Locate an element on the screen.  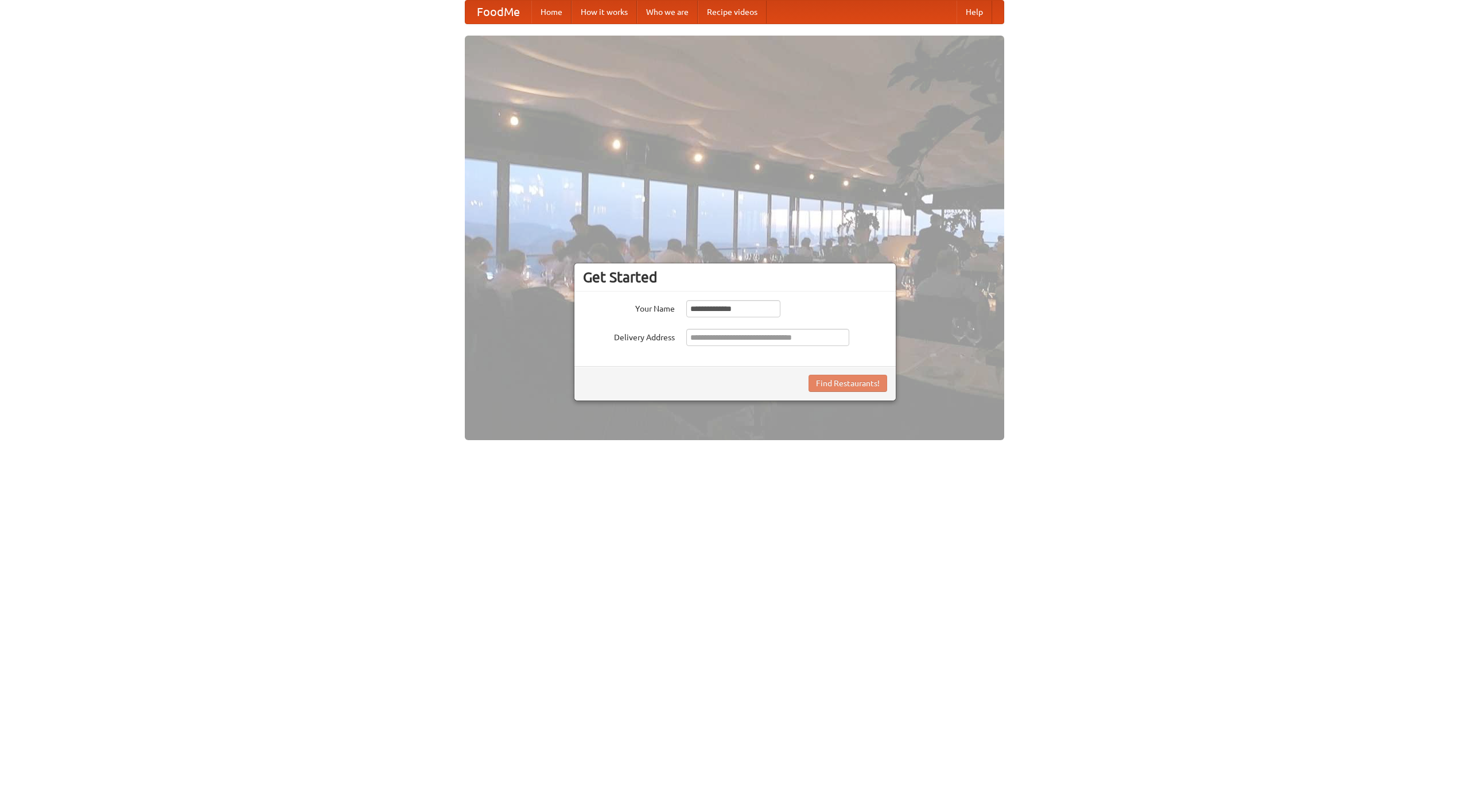
h3: Get Started is located at coordinates (735, 277).